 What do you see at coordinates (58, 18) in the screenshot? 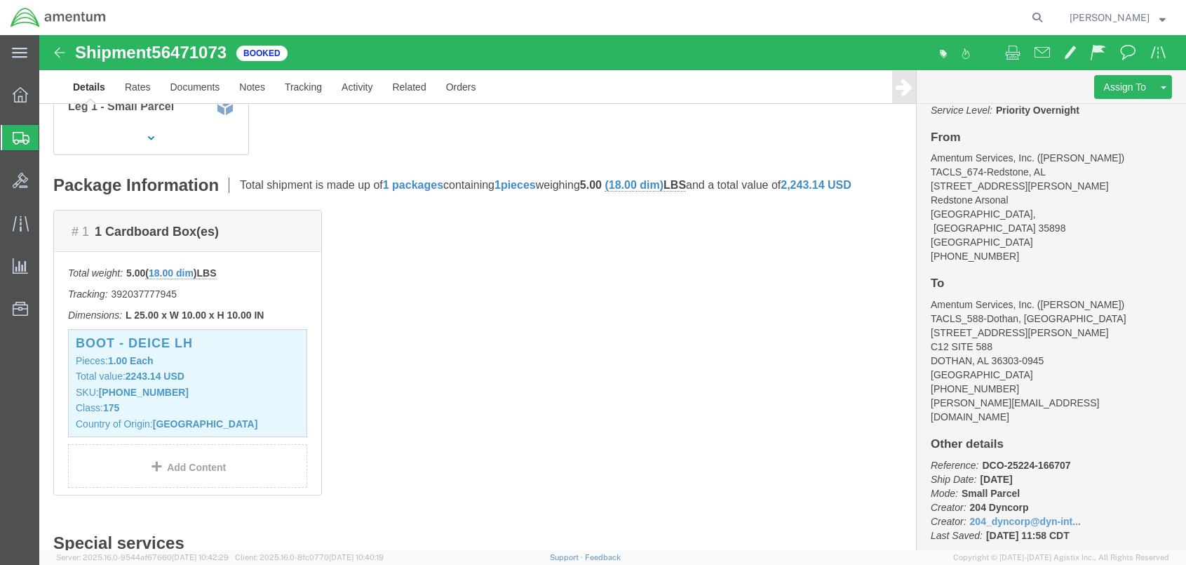
I see `img: logo` at bounding box center [58, 18].